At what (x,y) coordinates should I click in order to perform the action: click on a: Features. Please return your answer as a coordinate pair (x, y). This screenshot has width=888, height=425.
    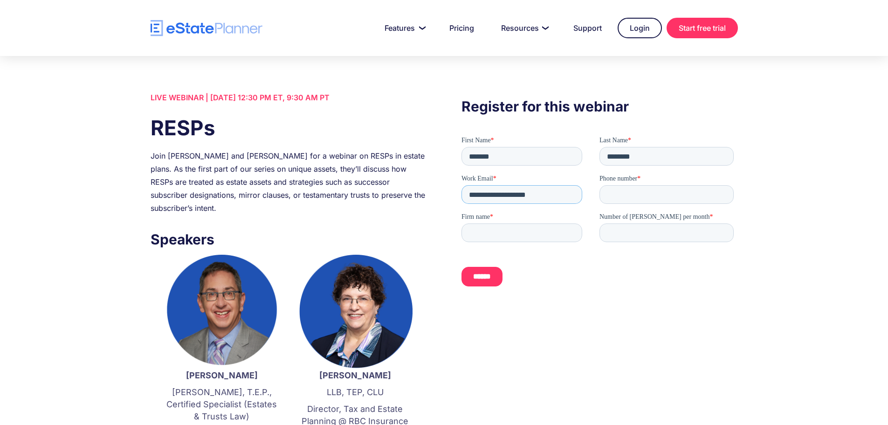
    Looking at the image, I should click on (403, 28).